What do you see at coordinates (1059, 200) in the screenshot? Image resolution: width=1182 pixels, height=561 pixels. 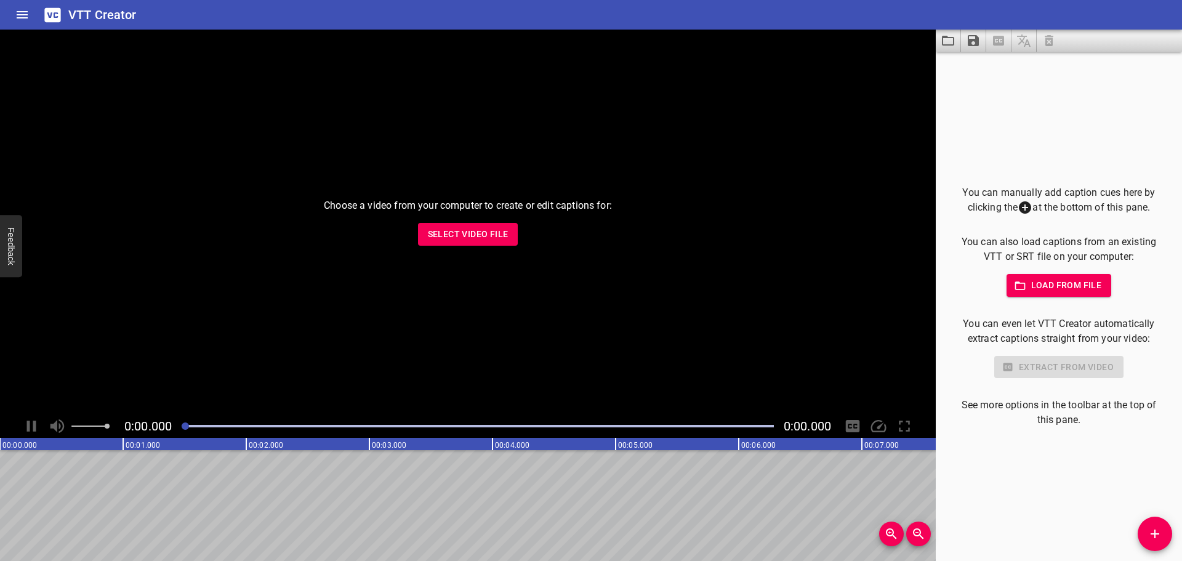 I see `p: You can manually add caption cues here by clicking the at the bottom of this pane.` at bounding box center [1059, 200].